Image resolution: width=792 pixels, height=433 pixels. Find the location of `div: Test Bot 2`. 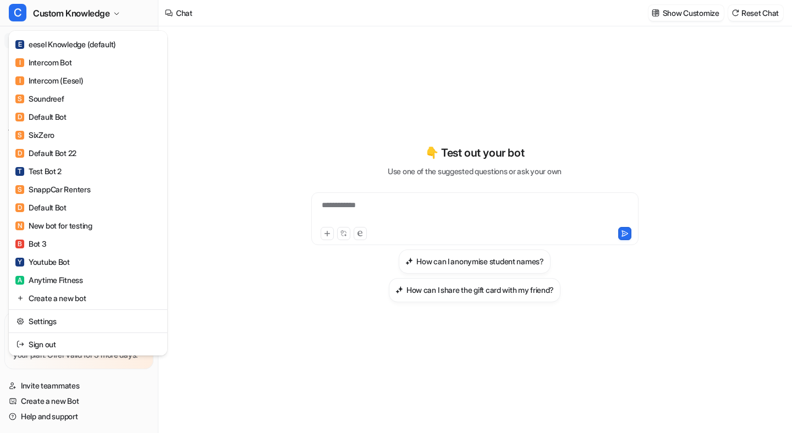

div: Test Bot 2 is located at coordinates (38, 171).